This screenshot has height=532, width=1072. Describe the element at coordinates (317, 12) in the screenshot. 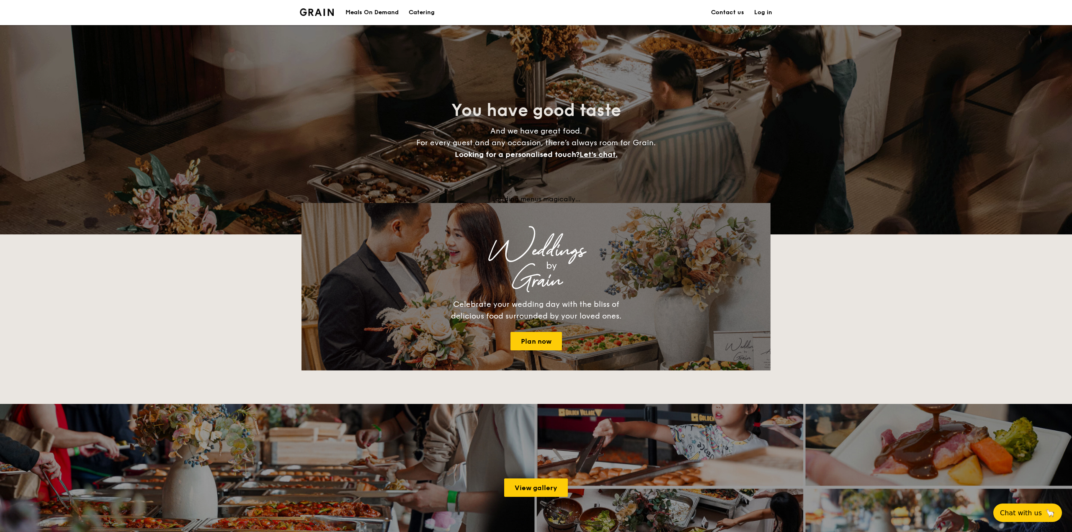

I see `img: Grain` at that location.